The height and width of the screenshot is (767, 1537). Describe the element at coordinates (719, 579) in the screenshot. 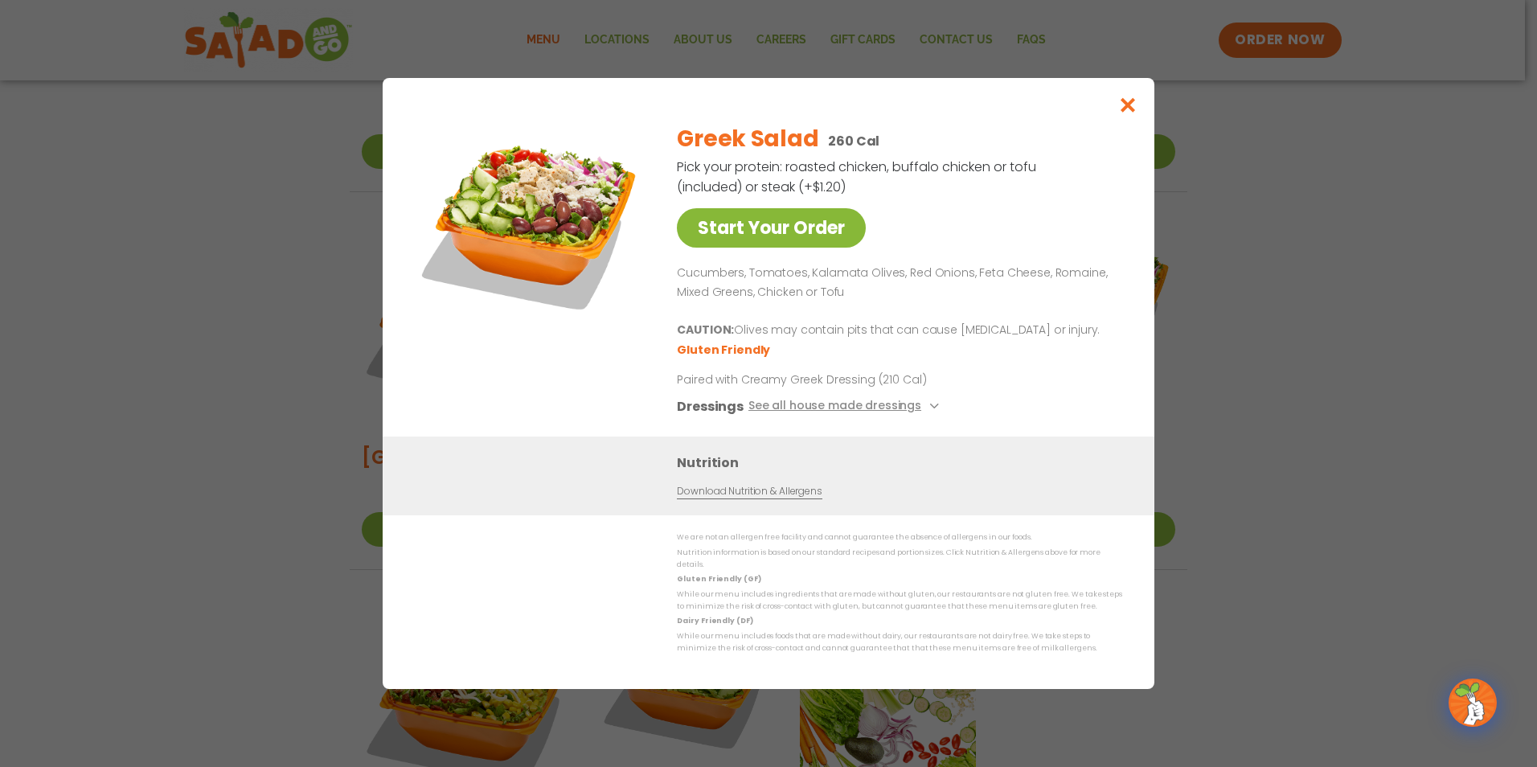

I see `strong: Gluten Friendly (GF)` at that location.